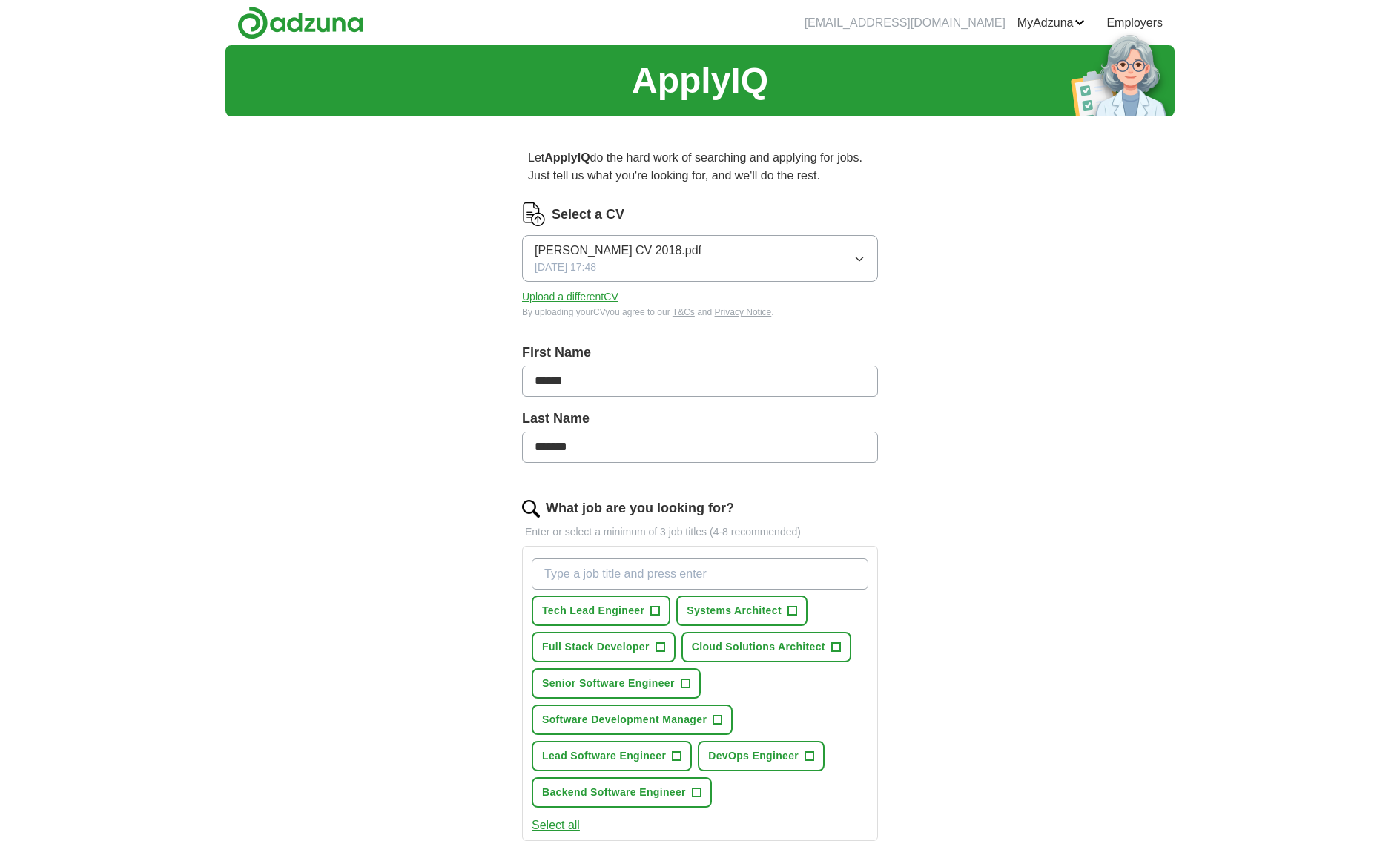 The height and width of the screenshot is (841, 1400). Describe the element at coordinates (742, 610) in the screenshot. I see `button: Systems Architect` at that location.